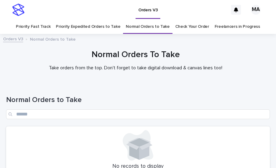  Describe the element at coordinates (33, 27) in the screenshot. I see `a: Priority Fast Track` at that location.